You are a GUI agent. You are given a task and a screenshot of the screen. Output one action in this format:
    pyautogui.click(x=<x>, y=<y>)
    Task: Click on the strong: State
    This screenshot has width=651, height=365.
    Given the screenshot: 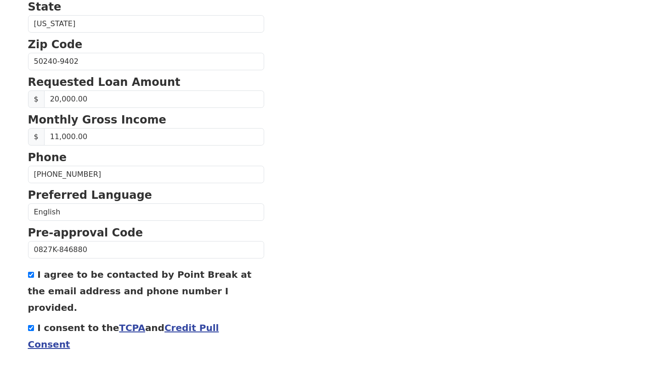 What is the action you would take?
    pyautogui.click(x=45, y=7)
    